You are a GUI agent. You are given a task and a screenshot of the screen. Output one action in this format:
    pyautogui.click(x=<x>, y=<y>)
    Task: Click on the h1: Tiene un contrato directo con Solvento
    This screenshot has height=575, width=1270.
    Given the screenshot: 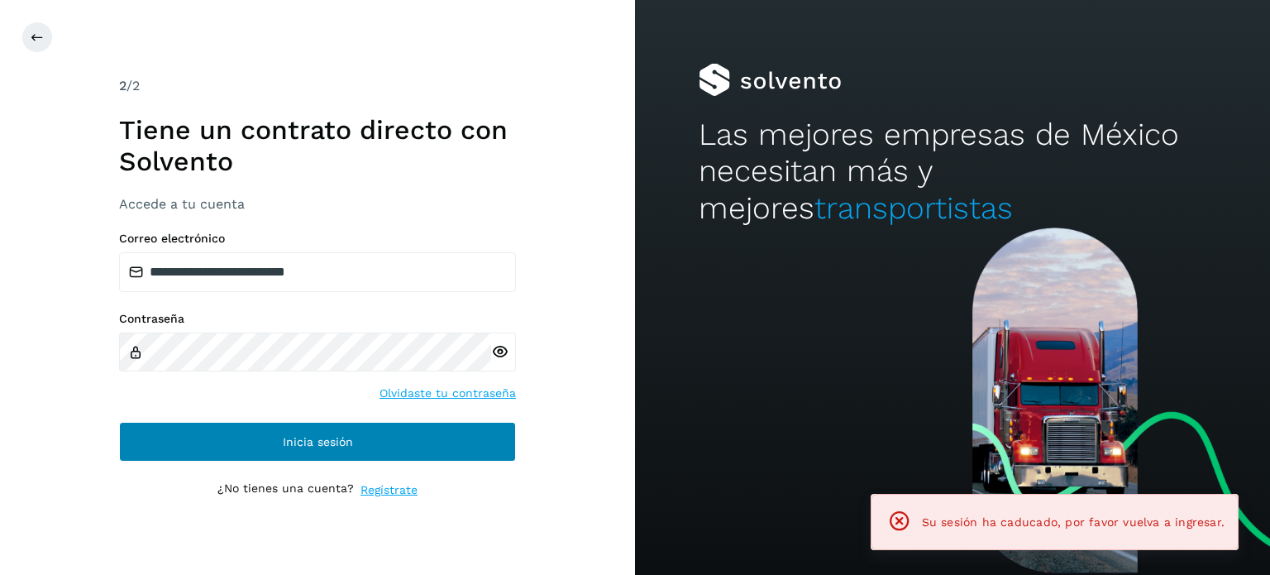 What is the action you would take?
    pyautogui.click(x=317, y=146)
    